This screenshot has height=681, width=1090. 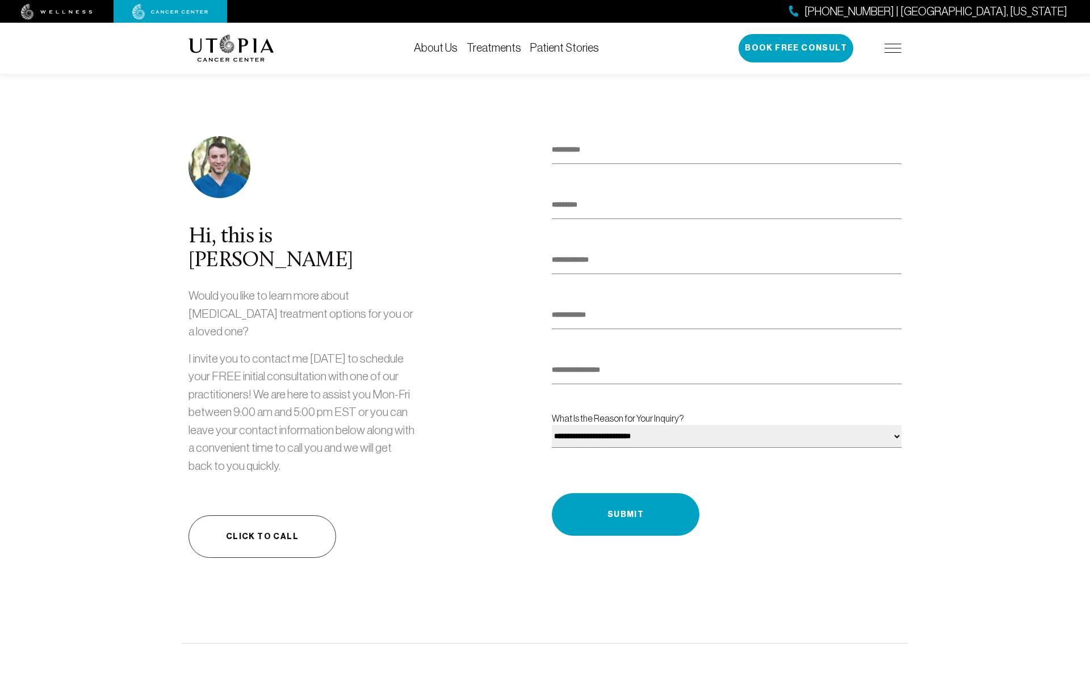 I want to click on img: cancer center, so click(x=170, y=12).